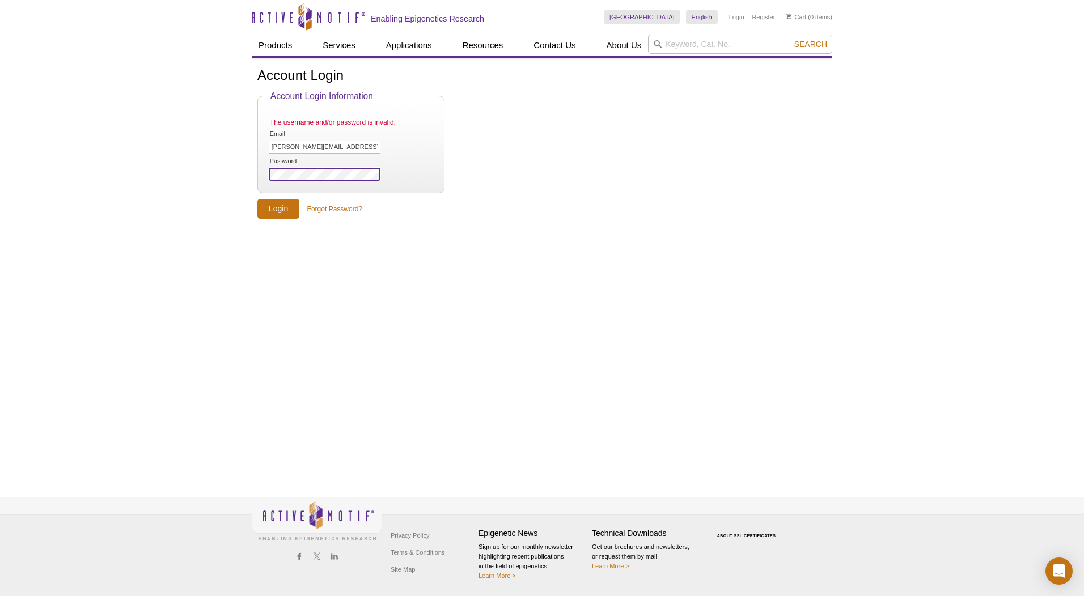 This screenshot has width=1084, height=596. What do you see at coordinates (532, 533) in the screenshot?
I see `h4: Epigenetic News` at bounding box center [532, 533].